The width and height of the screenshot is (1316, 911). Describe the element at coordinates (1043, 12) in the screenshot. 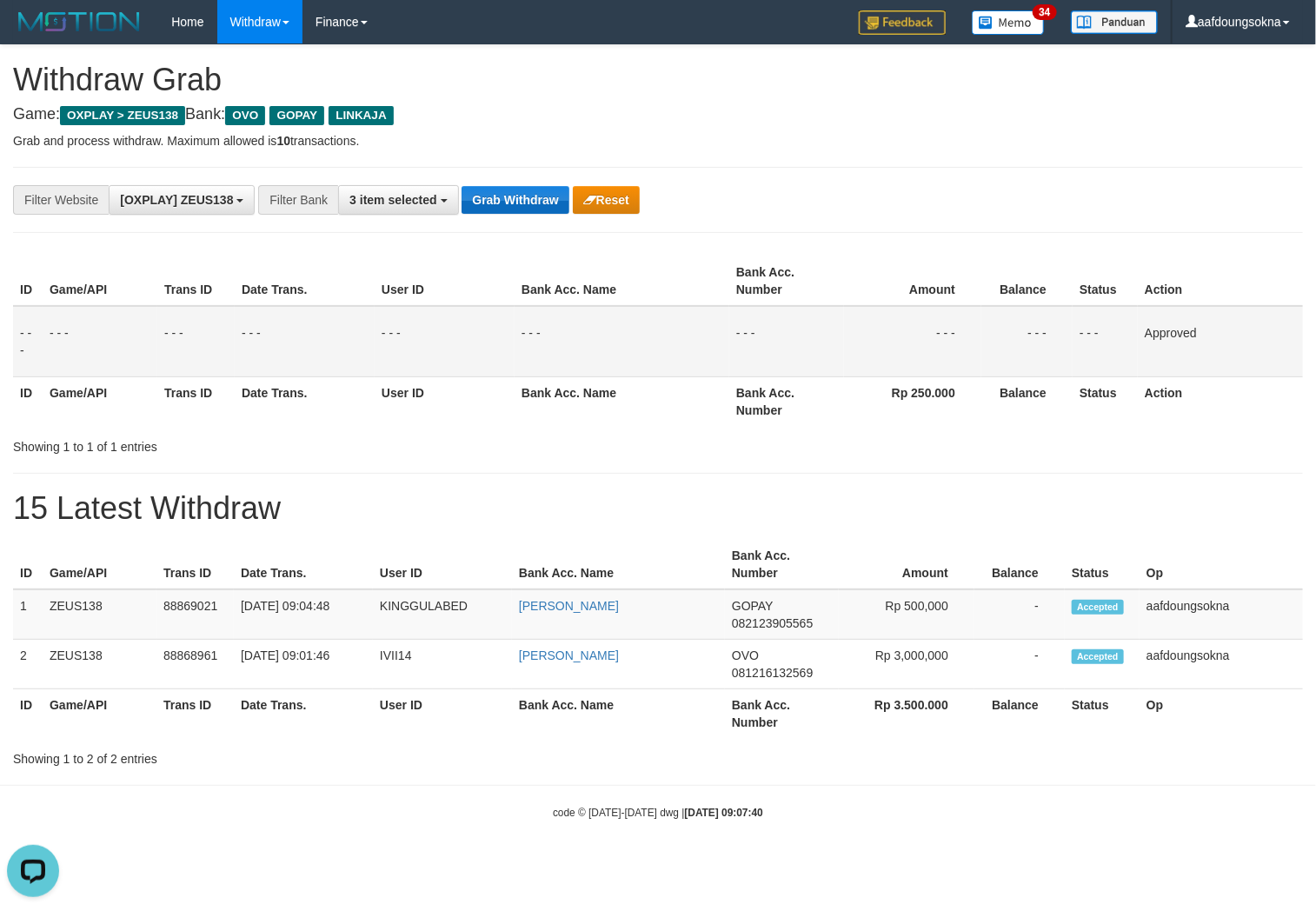

I see `span: 34` at that location.